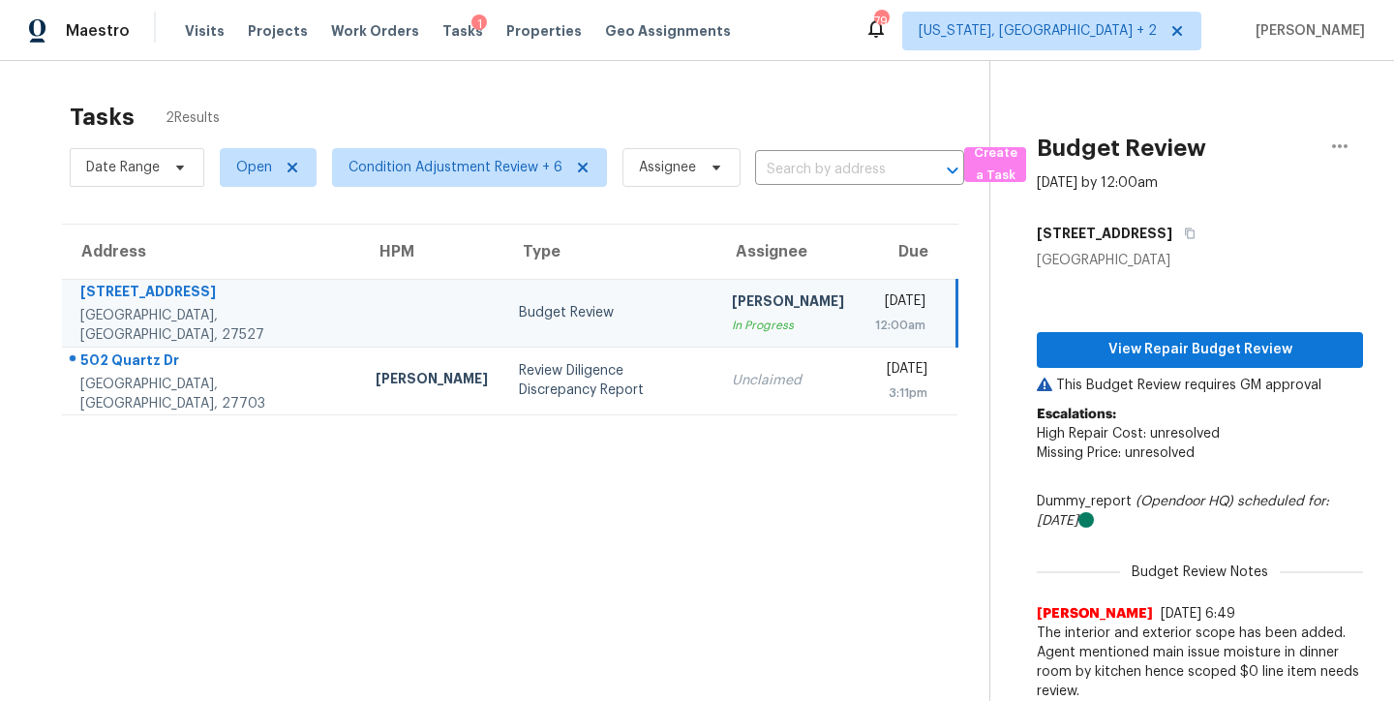 This screenshot has width=1394, height=701. What do you see at coordinates (123, 167) in the screenshot?
I see `span: Date Range` at bounding box center [123, 167].